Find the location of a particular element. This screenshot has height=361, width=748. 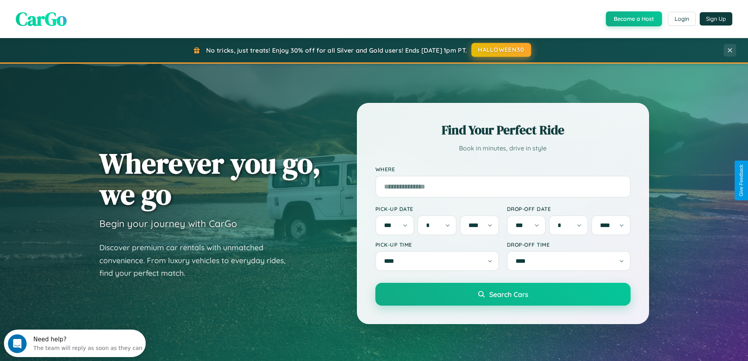

div: The team will reply as soon as they can is located at coordinates (84, 17).